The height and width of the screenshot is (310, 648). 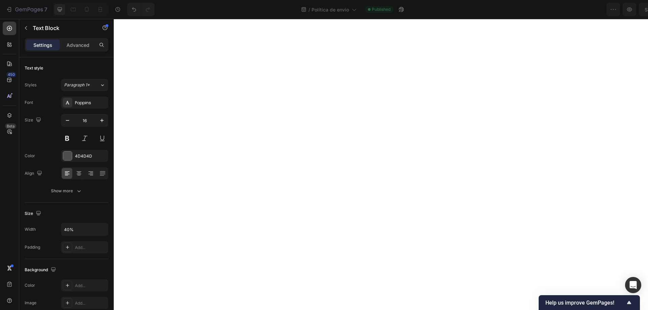 What do you see at coordinates (66, 191) in the screenshot?
I see `div: Show more` at bounding box center [66, 191].